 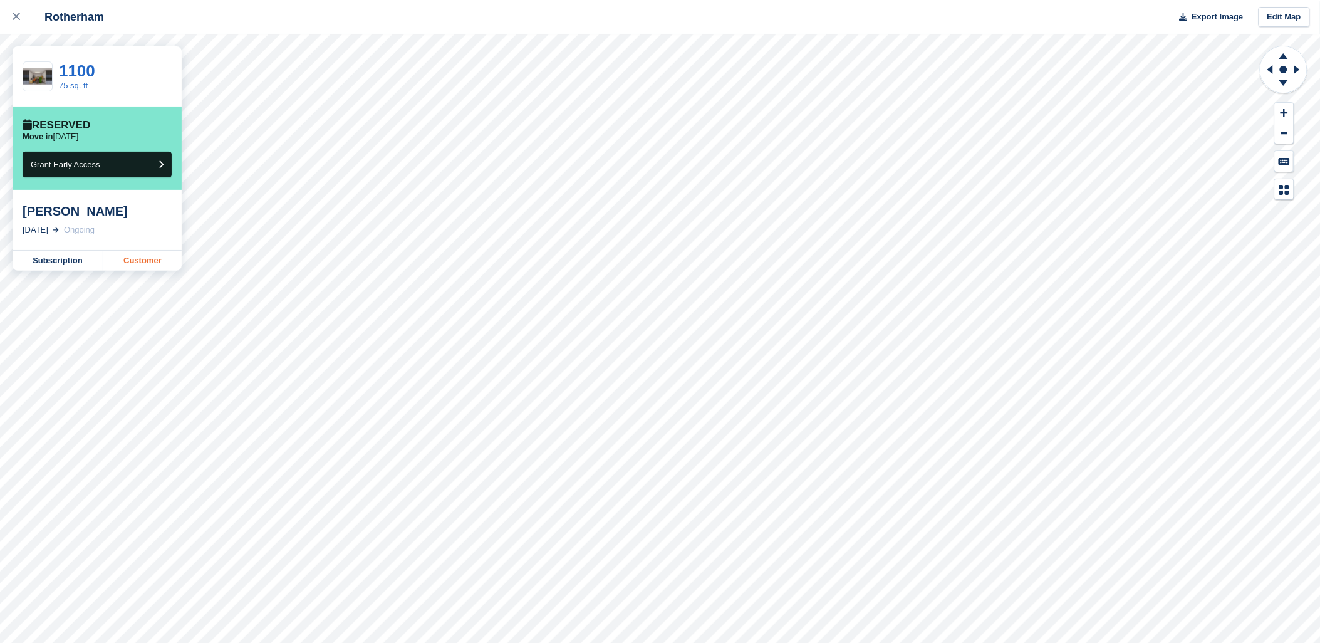 What do you see at coordinates (79, 230) in the screenshot?
I see `div: Ongoing` at bounding box center [79, 230].